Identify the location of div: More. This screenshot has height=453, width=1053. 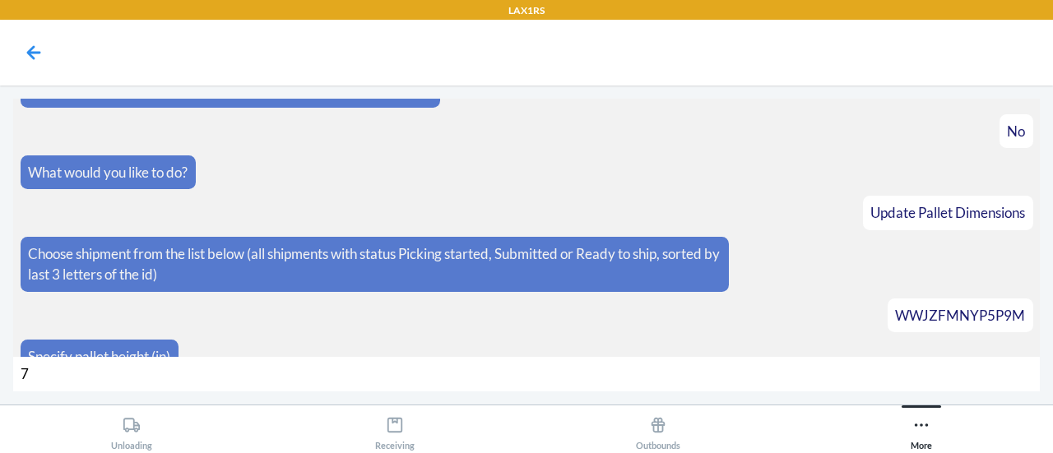
(921, 430).